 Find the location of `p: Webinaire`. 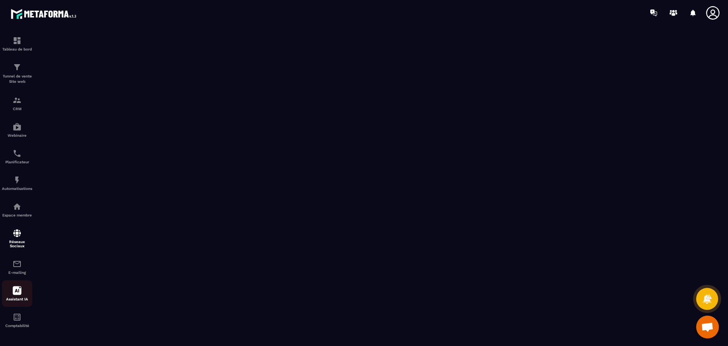

p: Webinaire is located at coordinates (17, 135).